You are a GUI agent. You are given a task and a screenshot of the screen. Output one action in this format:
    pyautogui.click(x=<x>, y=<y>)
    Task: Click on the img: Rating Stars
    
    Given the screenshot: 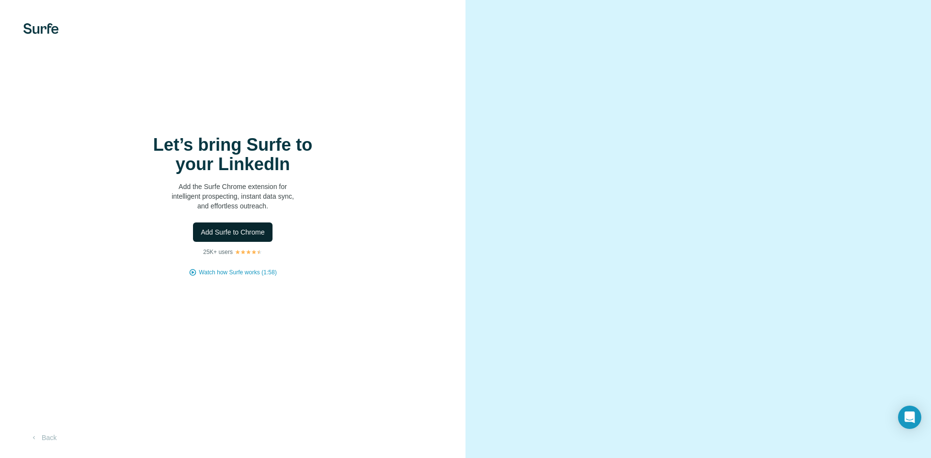 What is the action you would take?
    pyautogui.click(x=248, y=252)
    